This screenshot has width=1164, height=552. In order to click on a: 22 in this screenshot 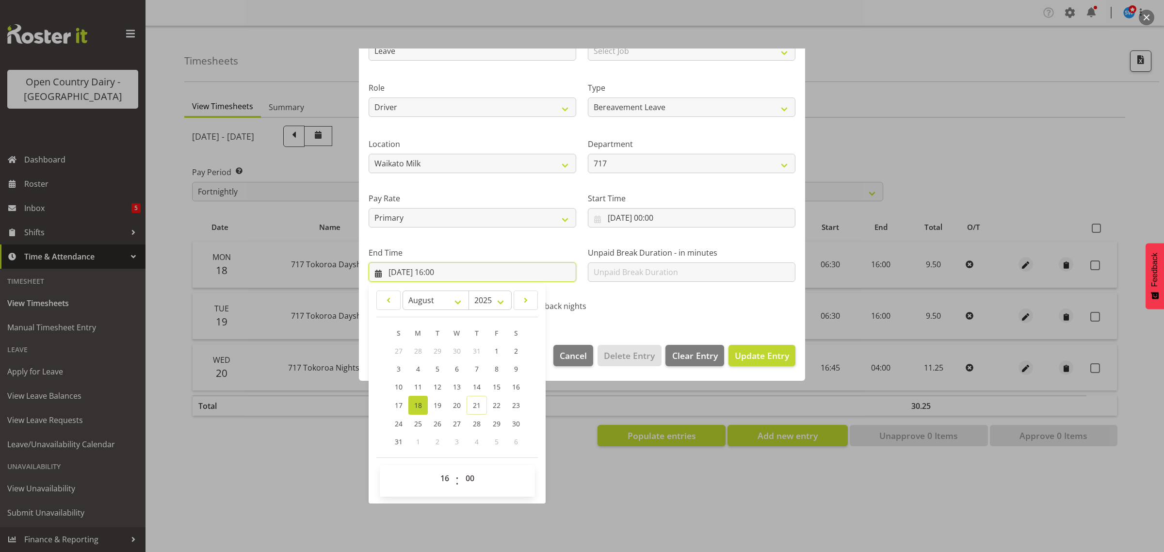, I will do `click(497, 405)`.